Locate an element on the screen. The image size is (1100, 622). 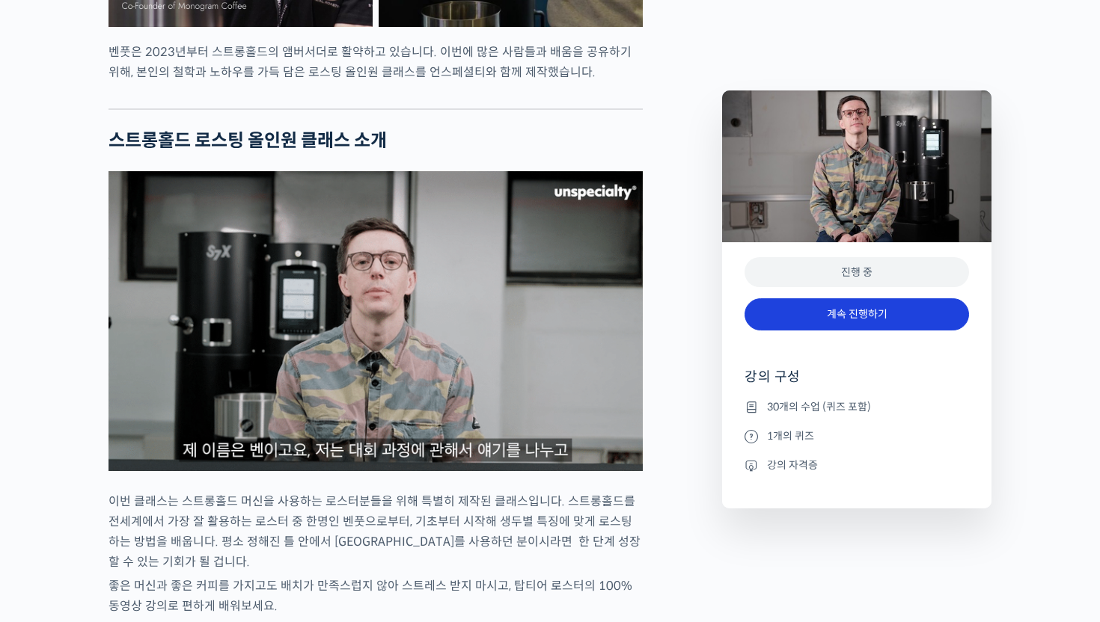
a: 대화 is located at coordinates (146, 493).